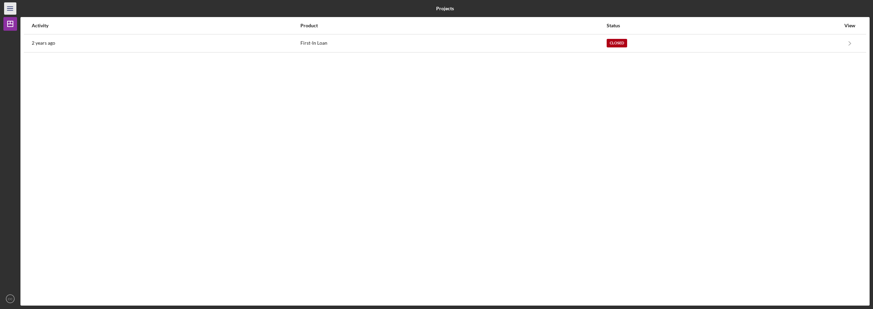 This screenshot has height=309, width=873. Describe the element at coordinates (10, 299) in the screenshot. I see `text: CC` at that location.